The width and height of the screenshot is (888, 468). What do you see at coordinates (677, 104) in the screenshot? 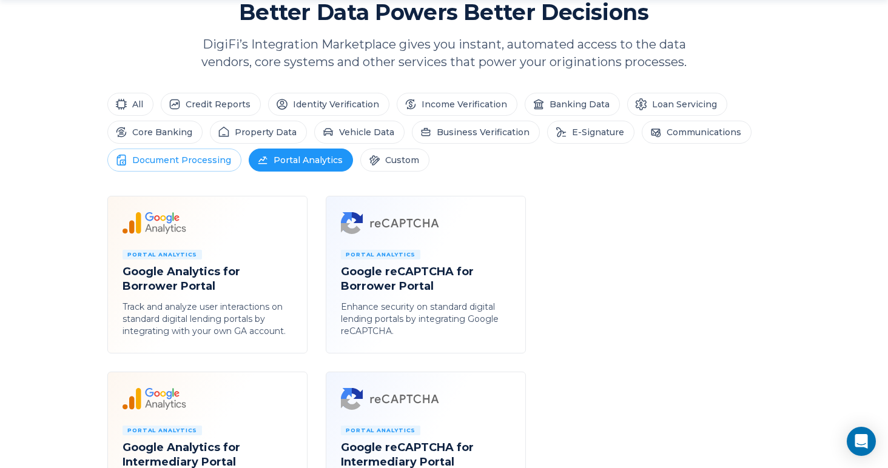
I see `li: Loan Servicing` at bounding box center [677, 104].